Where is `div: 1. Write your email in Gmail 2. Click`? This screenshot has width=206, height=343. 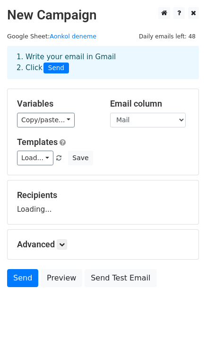
div: 1. Write your email in Gmail 2. Click is located at coordinates (103, 62).